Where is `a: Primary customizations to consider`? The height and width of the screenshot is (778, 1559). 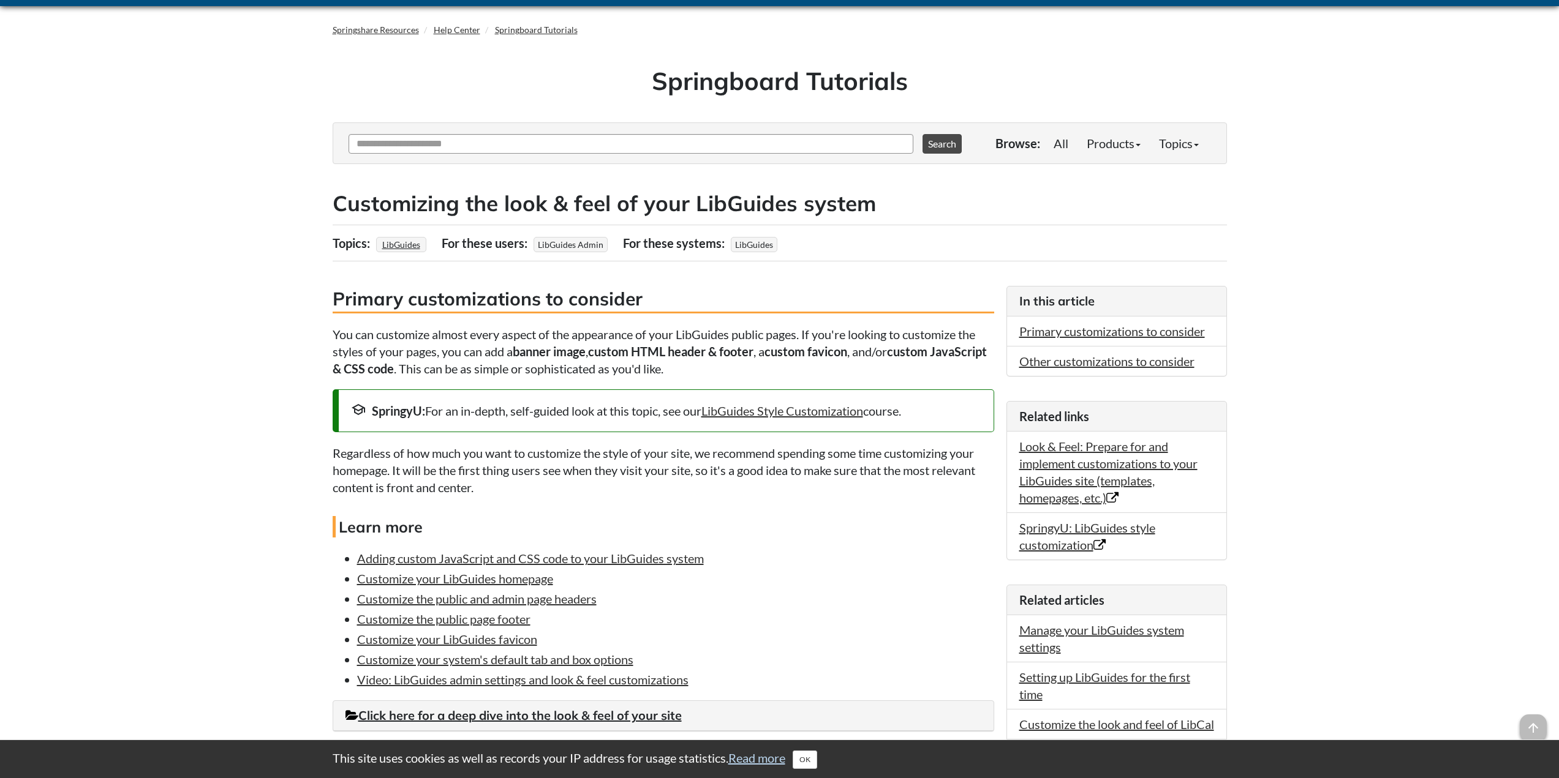 a: Primary customizations to consider is located at coordinates (1112, 331).